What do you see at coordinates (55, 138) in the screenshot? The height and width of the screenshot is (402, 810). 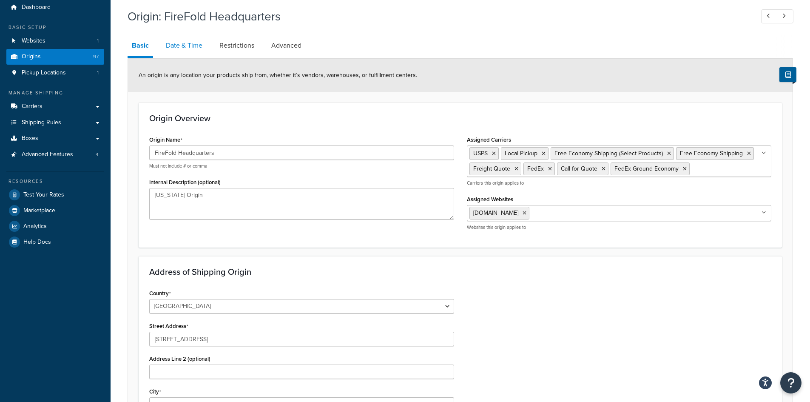 I see `li: Boxes` at bounding box center [55, 138].